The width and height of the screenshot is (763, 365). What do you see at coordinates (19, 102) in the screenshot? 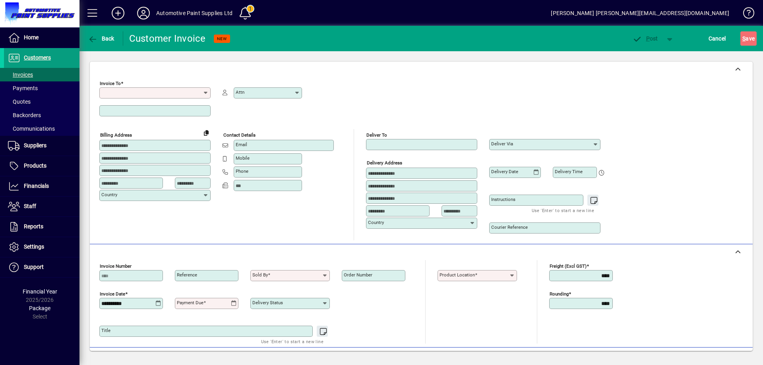
I see `span: Quotes` at bounding box center [19, 102].